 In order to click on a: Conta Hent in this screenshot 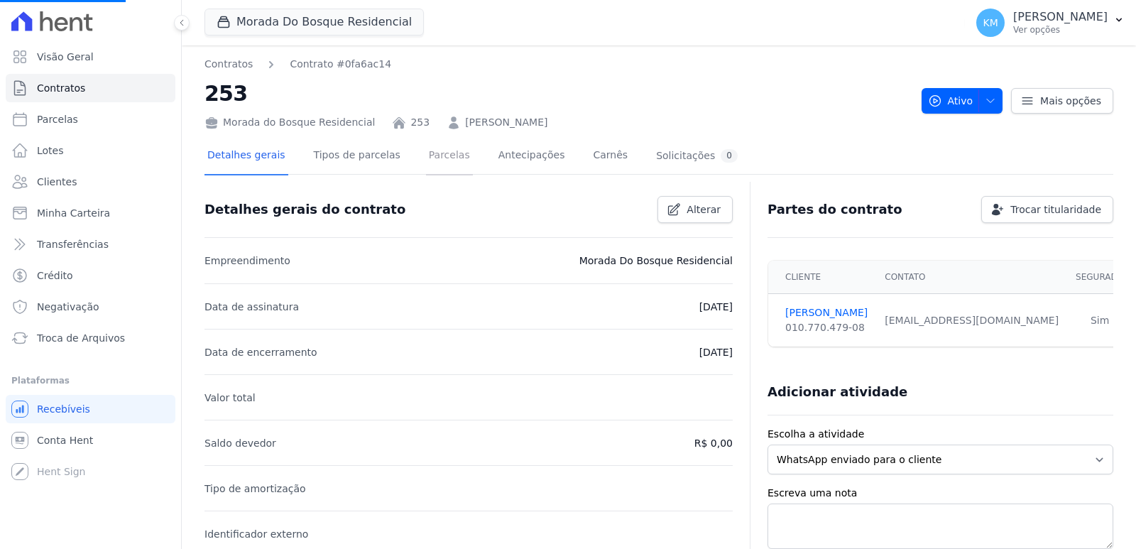, I will do `click(90, 440)`.